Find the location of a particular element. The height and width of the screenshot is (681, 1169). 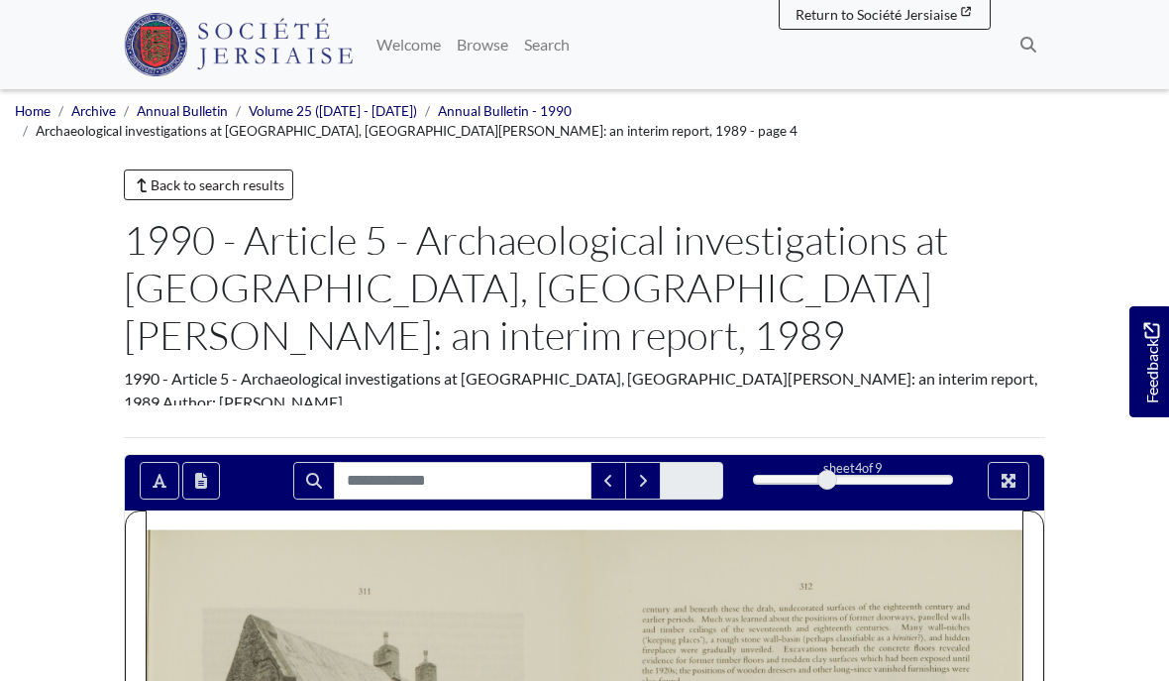

a: Search is located at coordinates (547, 45).